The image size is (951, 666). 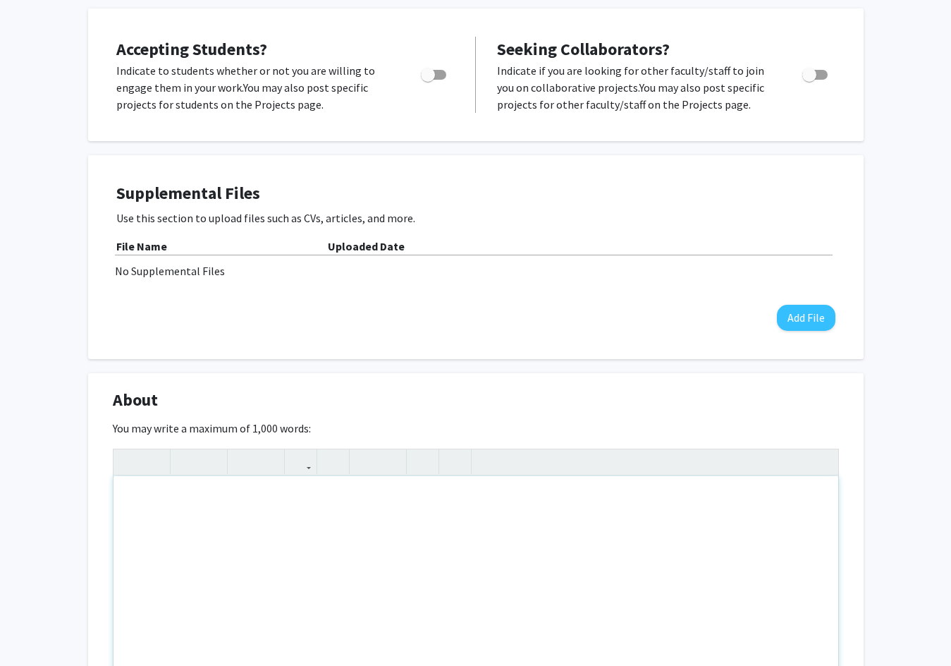 I want to click on span: Accepting Students?, so click(x=192, y=49).